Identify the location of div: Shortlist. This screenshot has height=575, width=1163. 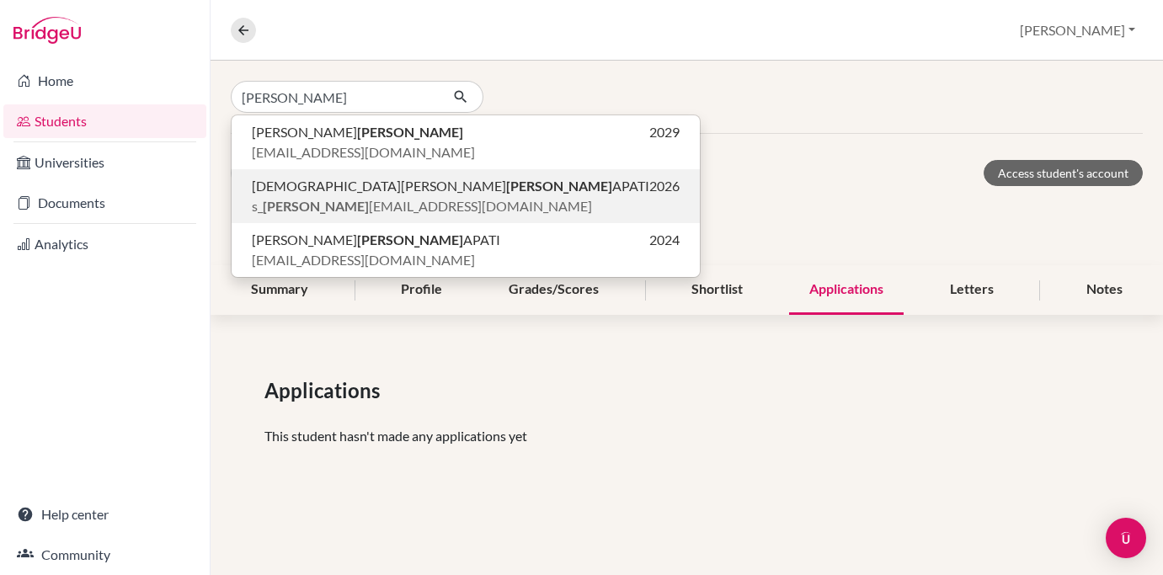
(717, 290).